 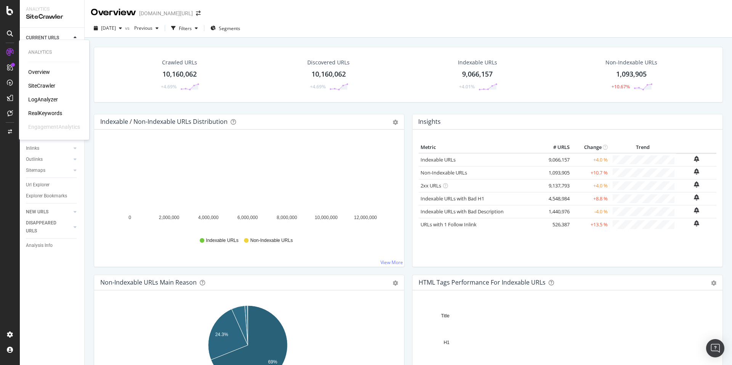 I want to click on span: Non-Indexable URLs, so click(x=271, y=241).